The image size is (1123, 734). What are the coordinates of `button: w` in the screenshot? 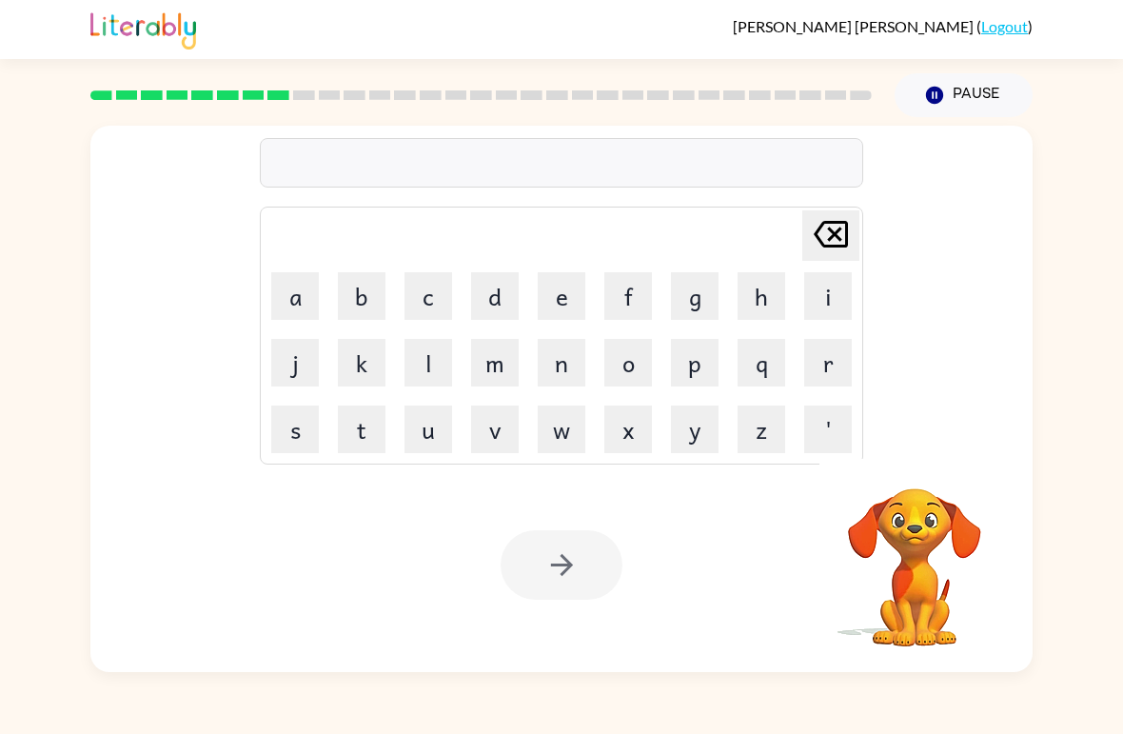 It's located at (561, 429).